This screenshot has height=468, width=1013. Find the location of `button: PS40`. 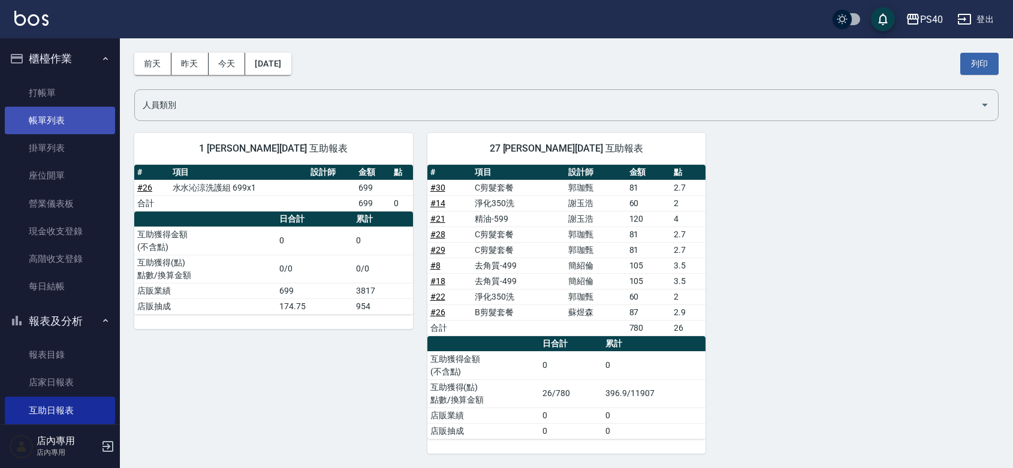

button: PS40 is located at coordinates (924, 19).